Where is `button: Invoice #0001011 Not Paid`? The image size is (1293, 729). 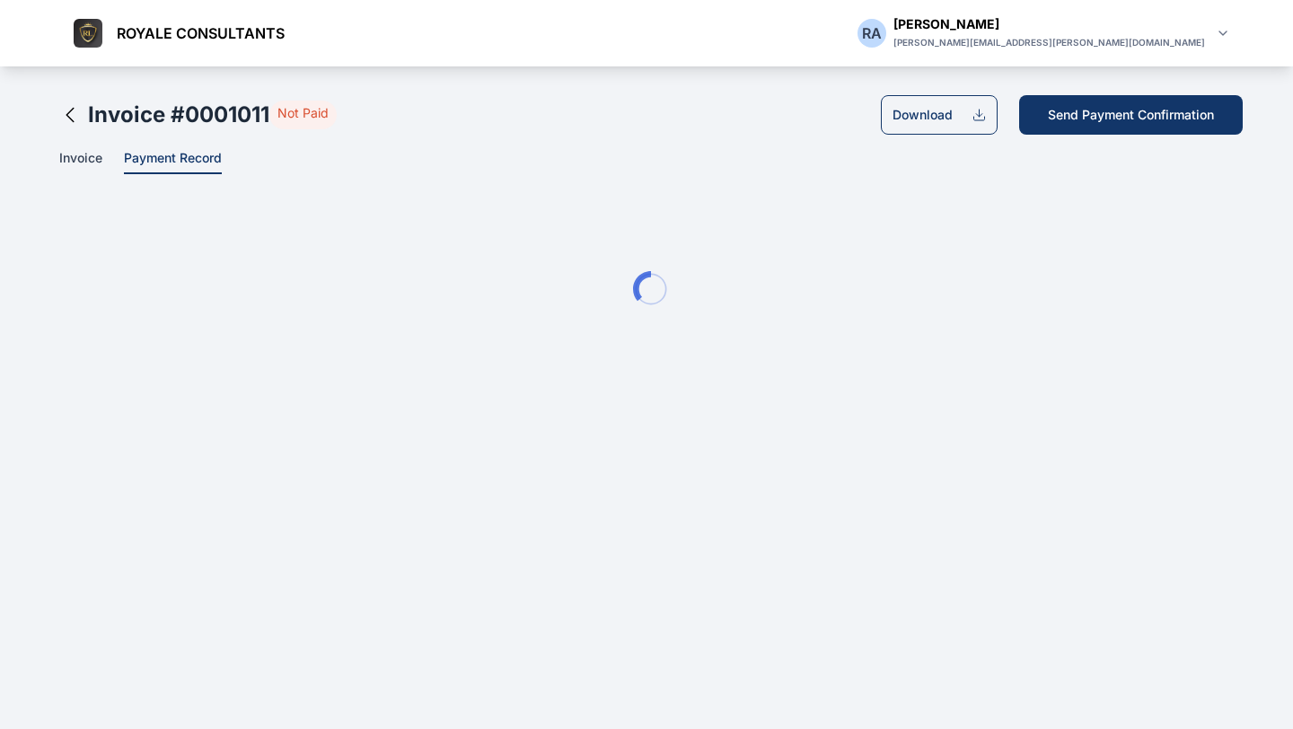 button: Invoice #0001011 Not Paid is located at coordinates (198, 115).